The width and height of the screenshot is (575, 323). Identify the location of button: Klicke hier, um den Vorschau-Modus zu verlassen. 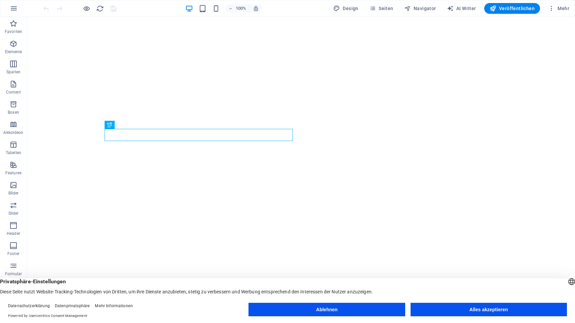
(86, 8).